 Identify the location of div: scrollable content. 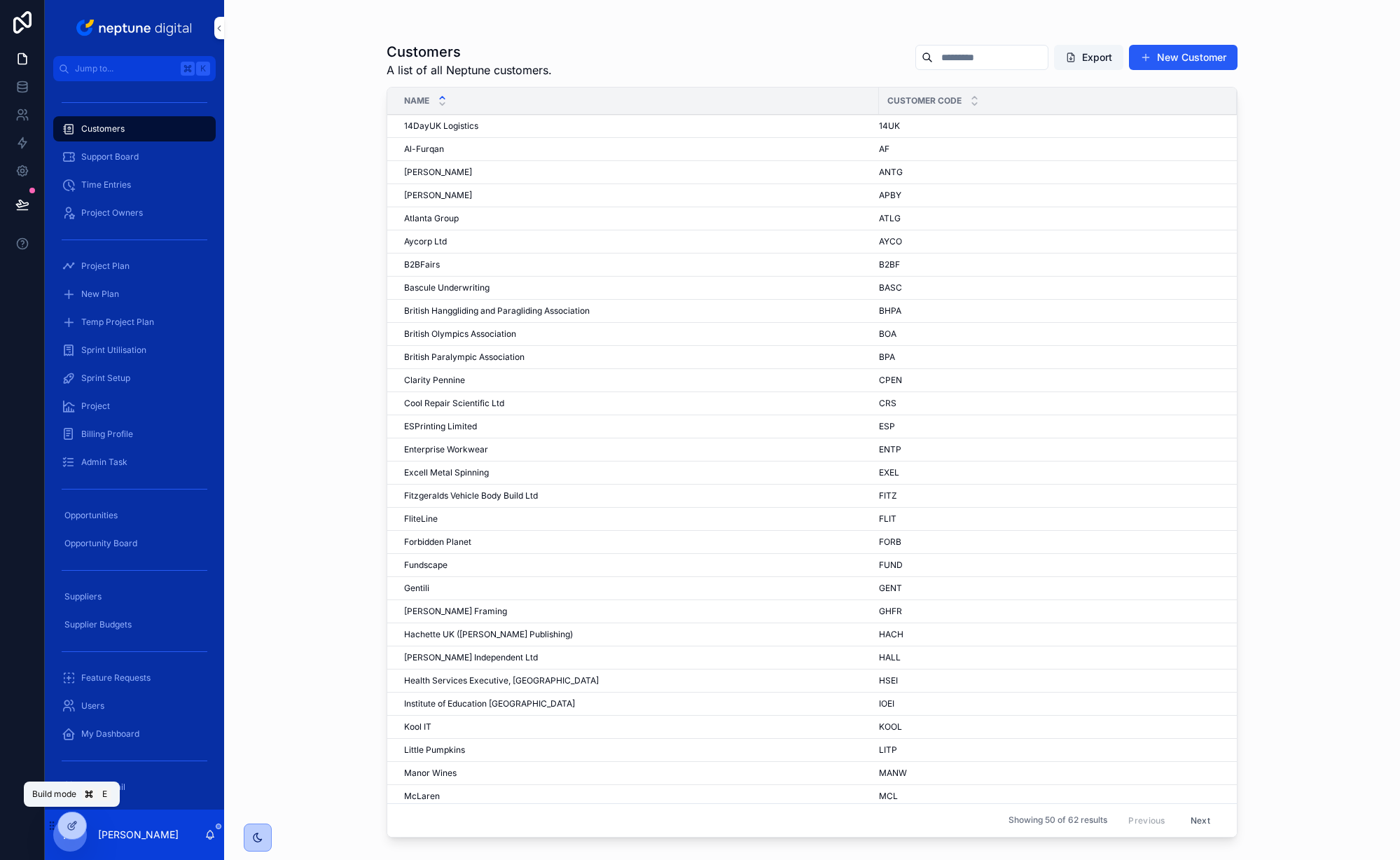
(135, 445).